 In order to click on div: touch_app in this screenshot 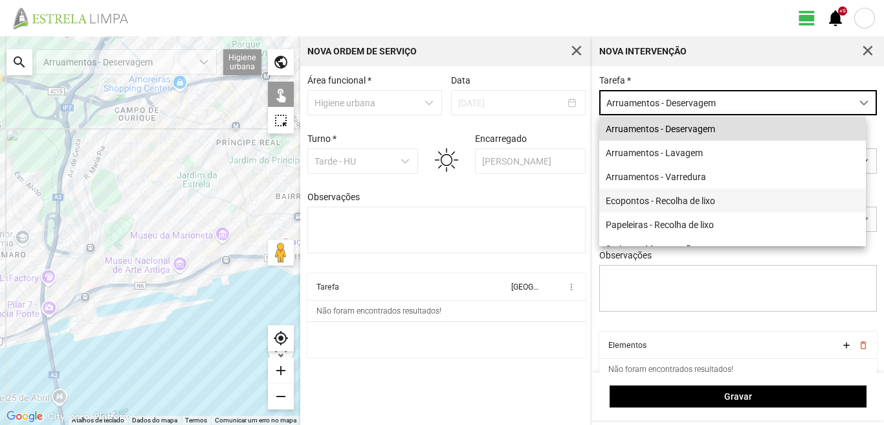, I will do `click(281, 94)`.